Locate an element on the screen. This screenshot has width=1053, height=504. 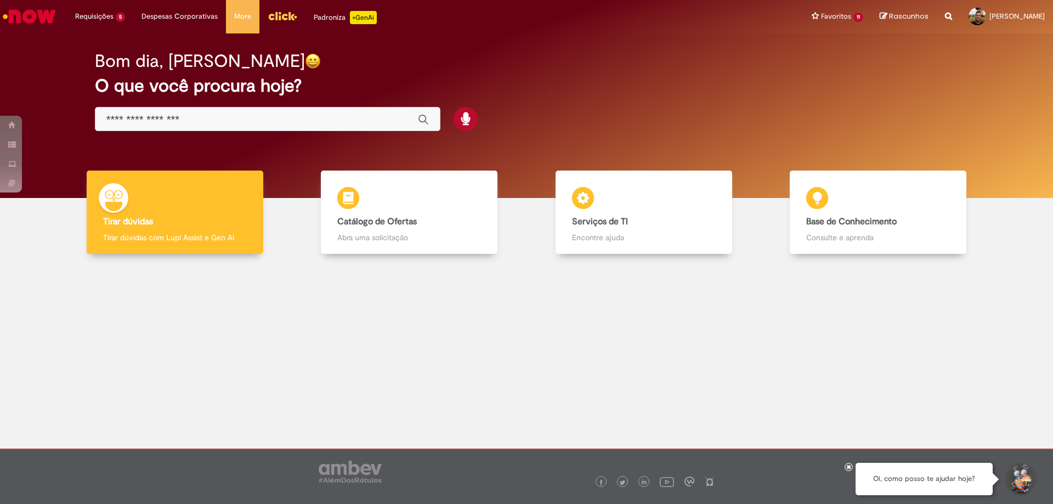
button: Iniciar Conversa de Suporte is located at coordinates (1020, 479).